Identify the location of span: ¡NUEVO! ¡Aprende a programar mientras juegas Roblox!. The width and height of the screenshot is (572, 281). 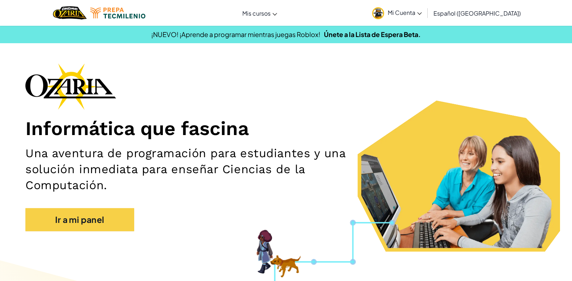
(236, 34).